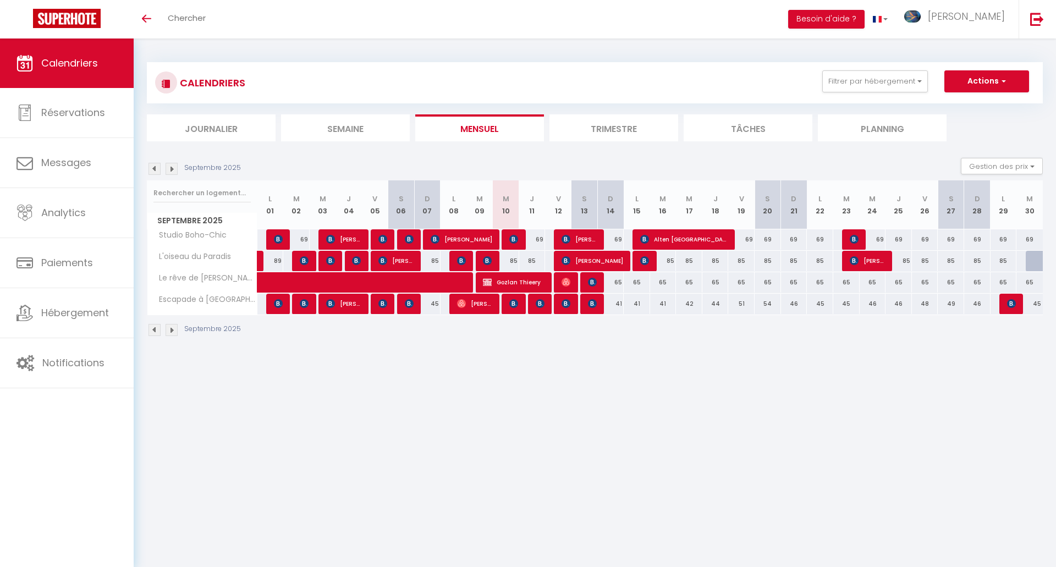  I want to click on th: 16, so click(663, 205).